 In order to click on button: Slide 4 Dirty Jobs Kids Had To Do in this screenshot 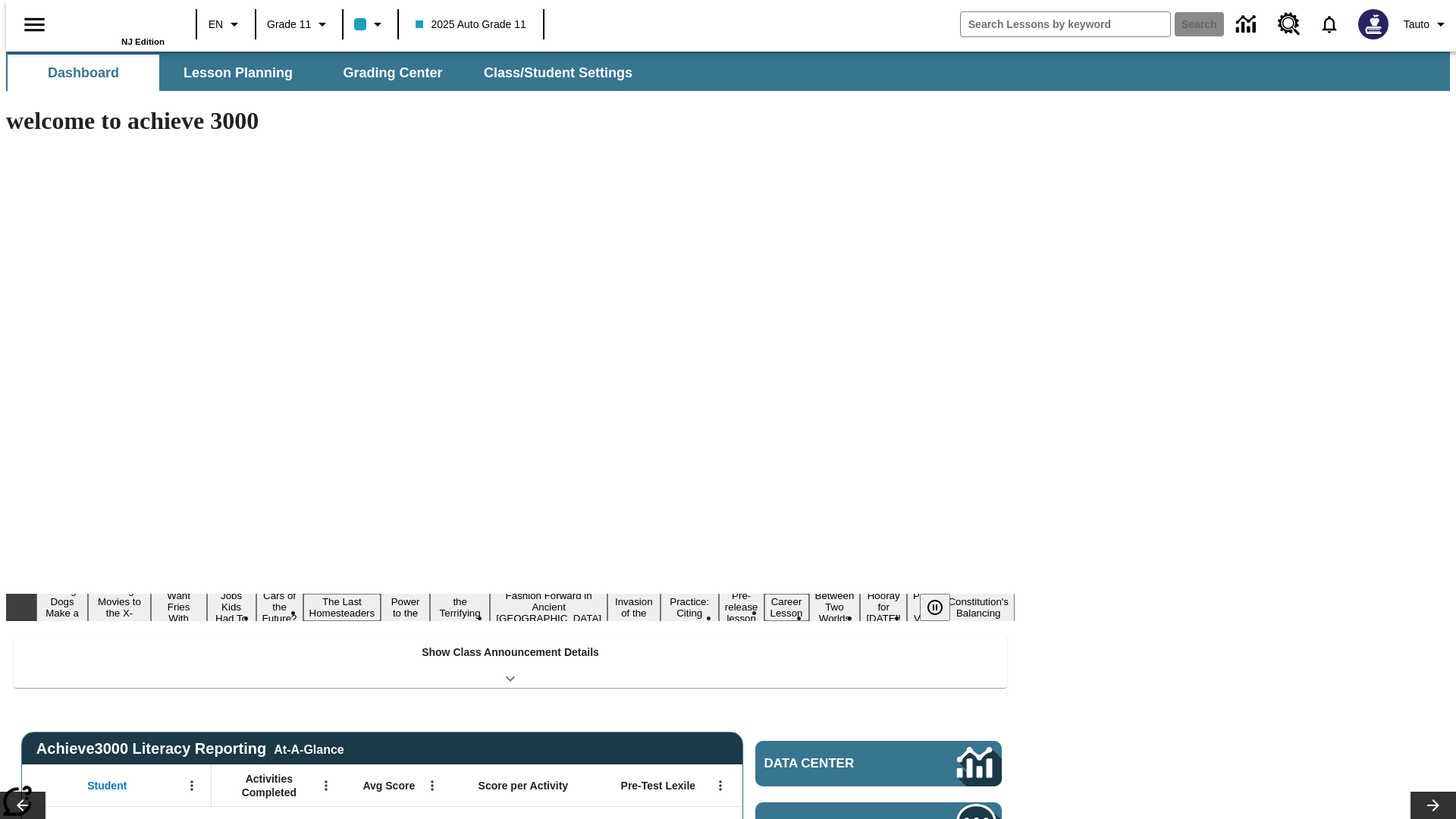, I will do `click(231, 607)`.